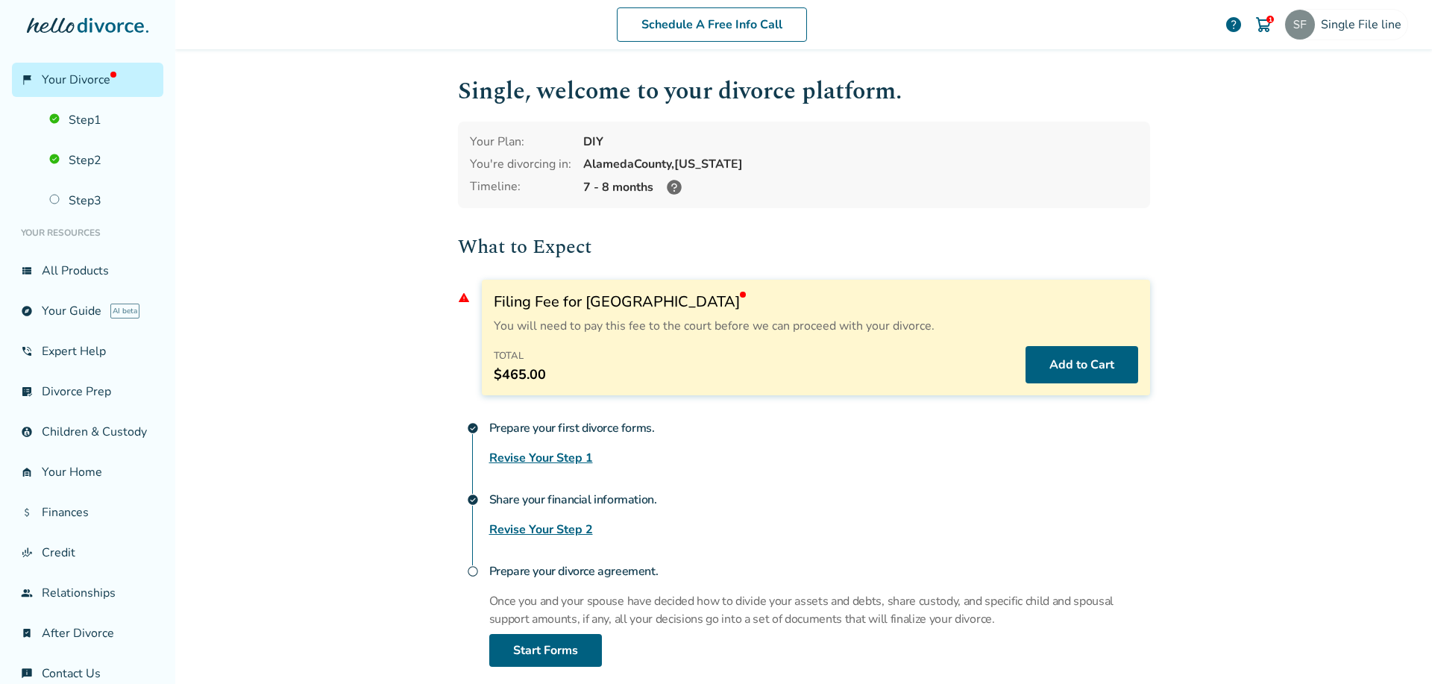 Image resolution: width=1432 pixels, height=684 pixels. I want to click on a: groupRelationships, so click(87, 593).